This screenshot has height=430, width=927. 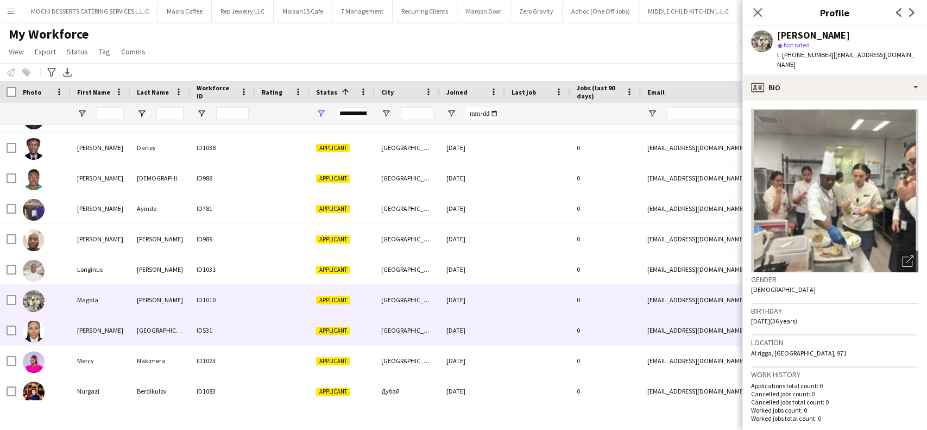 What do you see at coordinates (153, 92) in the screenshot?
I see `span: Last Name` at bounding box center [153, 92].